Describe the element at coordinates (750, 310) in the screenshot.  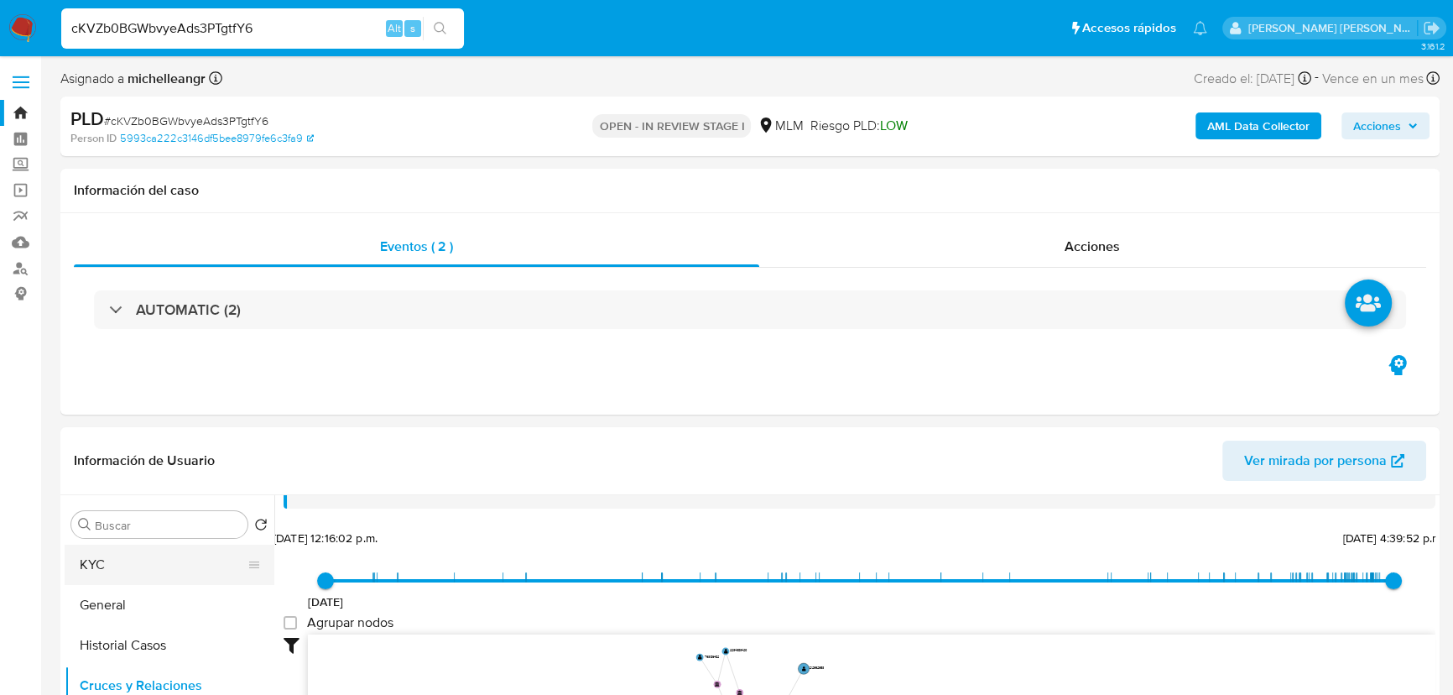
I see `div: AUTOMATIC (2)` at that location.